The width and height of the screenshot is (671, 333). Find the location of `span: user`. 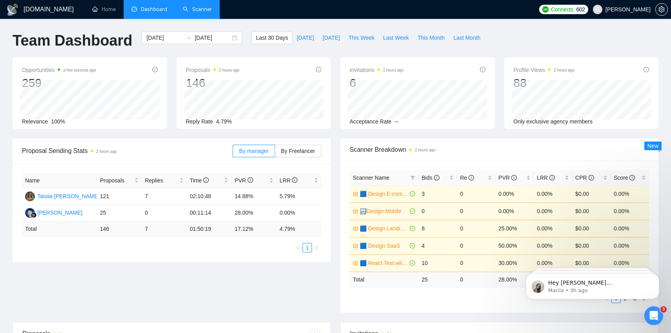

span: user is located at coordinates (598, 9).